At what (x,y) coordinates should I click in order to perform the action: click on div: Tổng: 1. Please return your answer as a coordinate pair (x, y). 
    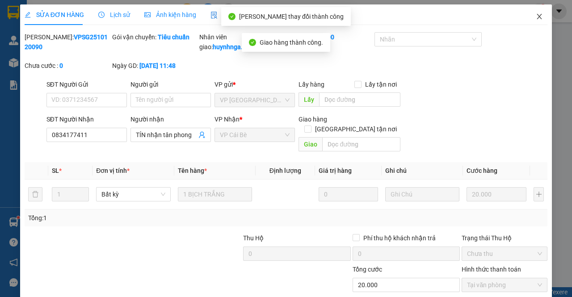
    Looking at the image, I should click on (125, 218).